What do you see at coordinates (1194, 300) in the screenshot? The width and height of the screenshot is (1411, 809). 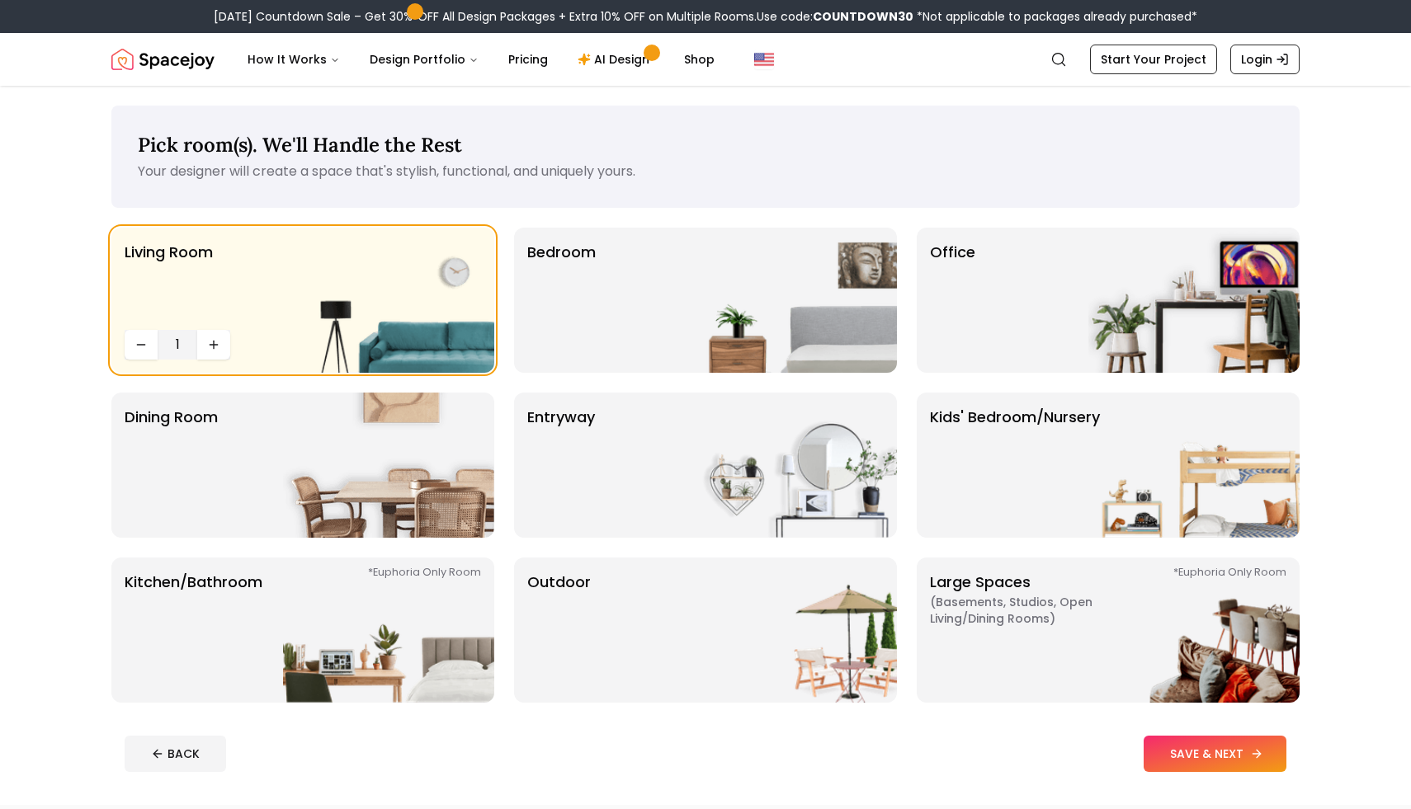 I see `img: Office` at bounding box center [1194, 300].